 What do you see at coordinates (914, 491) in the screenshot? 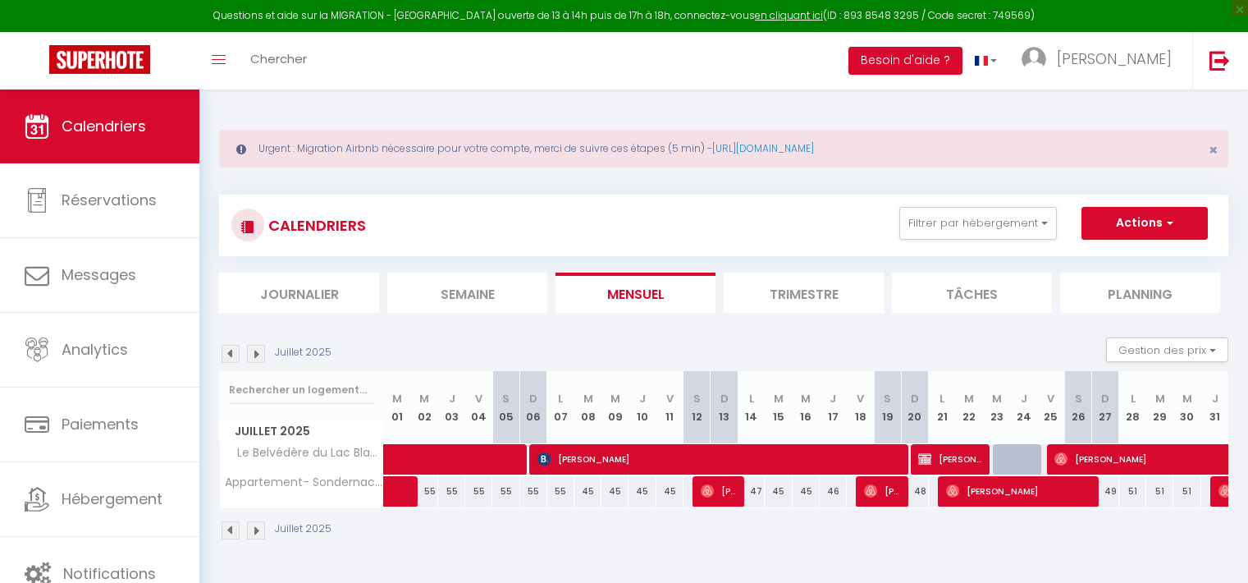
I see `div: 48` at bounding box center [914, 491].